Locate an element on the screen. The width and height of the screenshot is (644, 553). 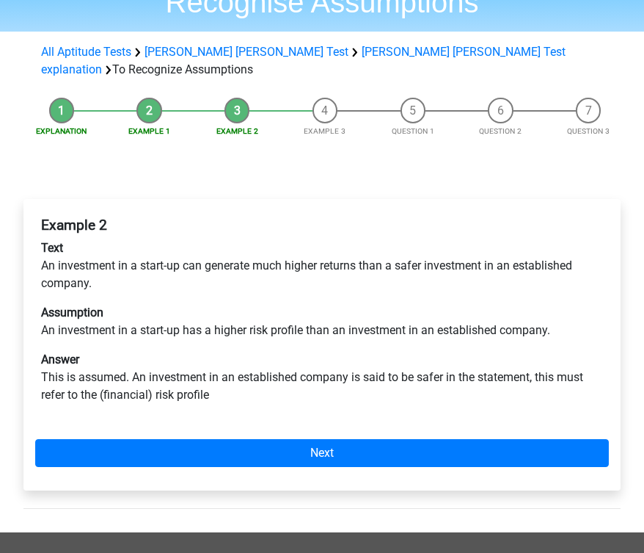
a: Example 2 is located at coordinates (237, 131).